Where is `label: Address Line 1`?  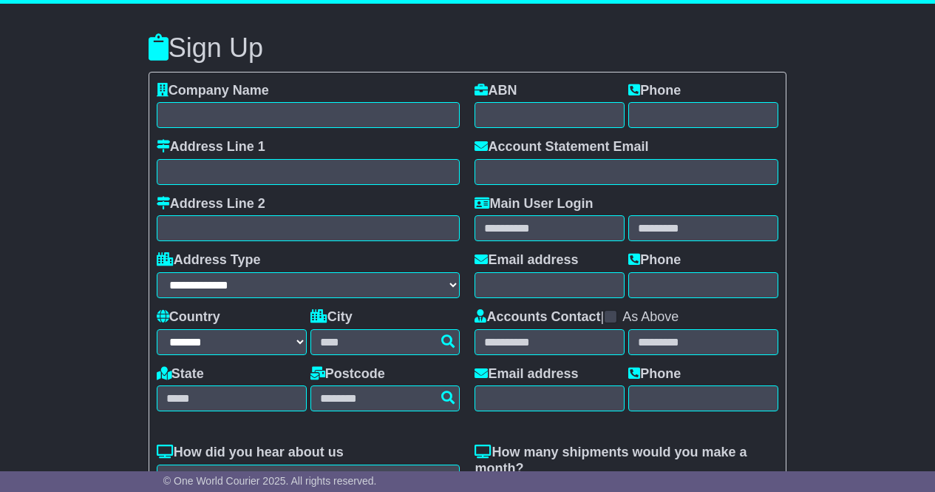
label: Address Line 1 is located at coordinates (211, 147).